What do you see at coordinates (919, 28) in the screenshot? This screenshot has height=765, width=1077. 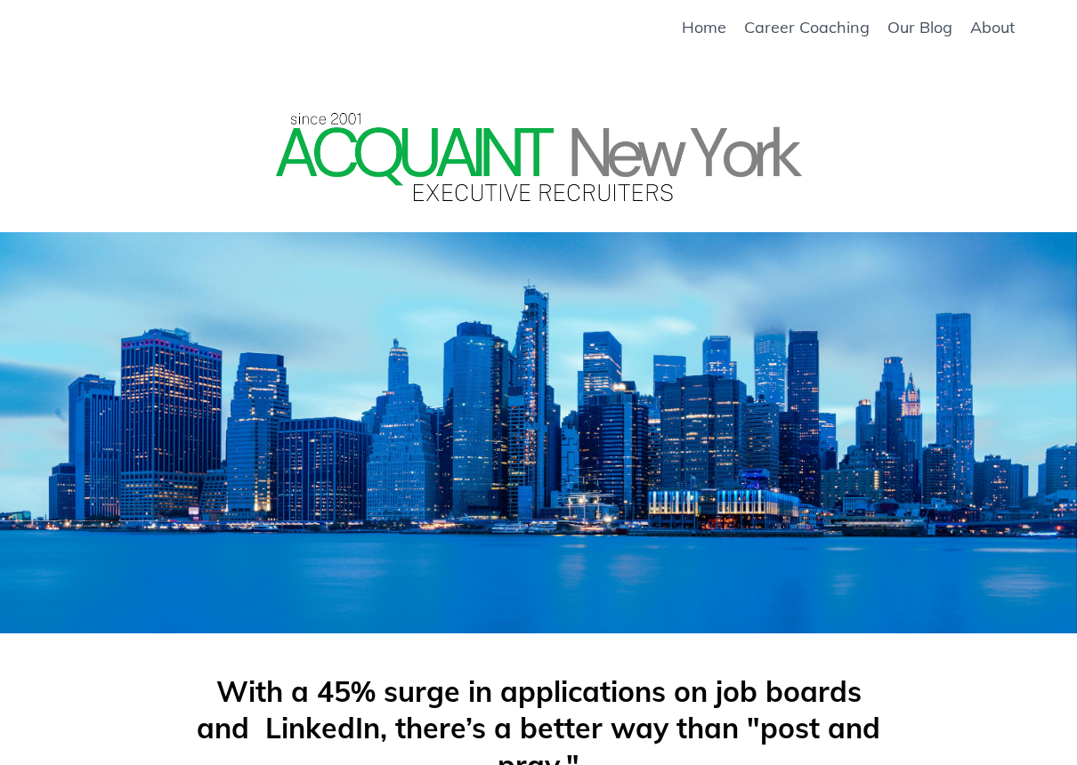 I see `a: Our Blog` at bounding box center [919, 28].